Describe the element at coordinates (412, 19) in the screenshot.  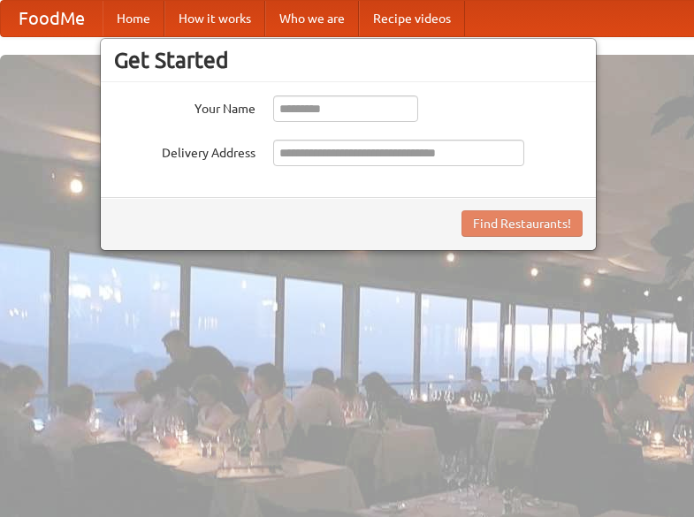
I see `a: Recipe videos` at that location.